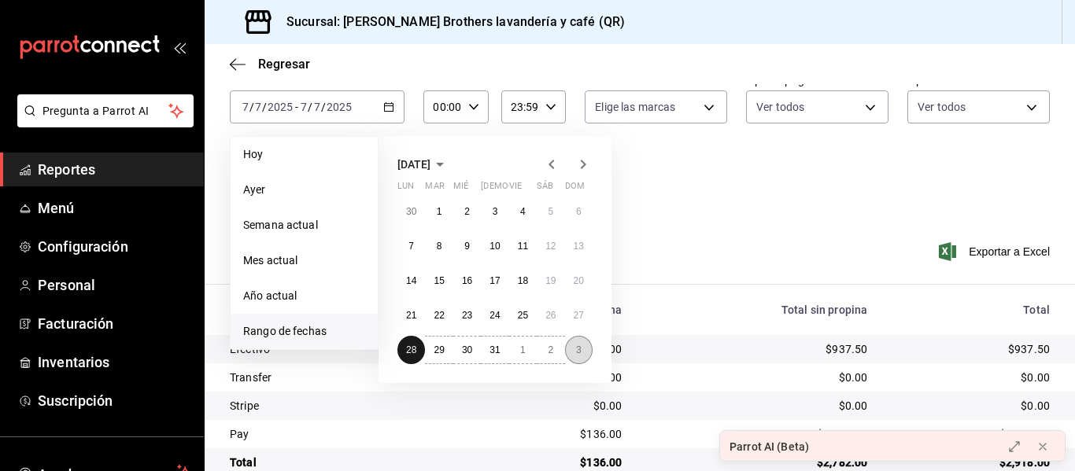 The width and height of the screenshot is (1075, 471). What do you see at coordinates (411, 281) in the screenshot?
I see `button: 14 de julio de 2025` at bounding box center [411, 281].